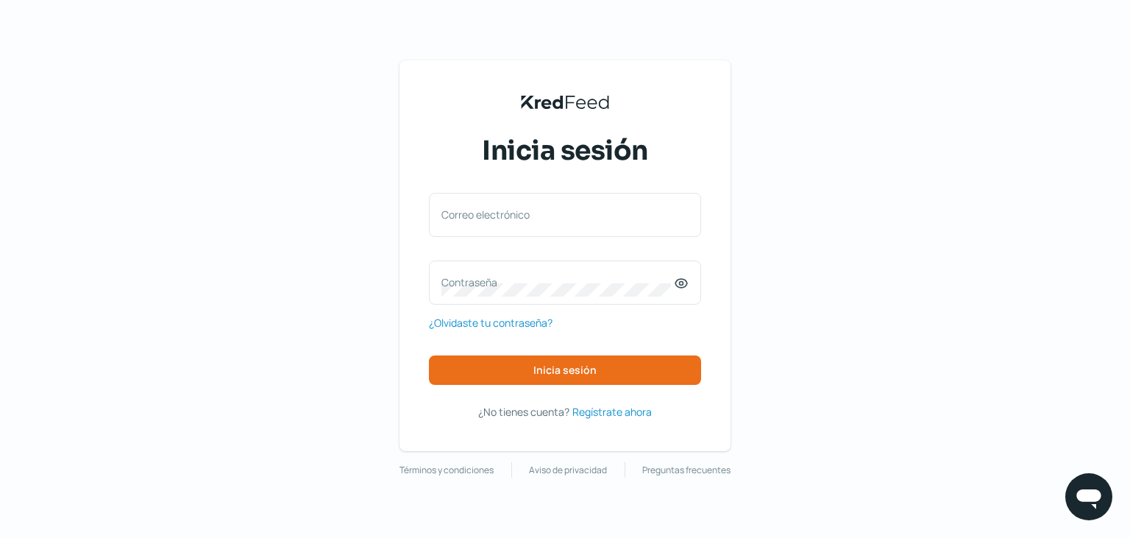  Describe the element at coordinates (558, 282) in the screenshot. I see `label: Contraseña` at that location.